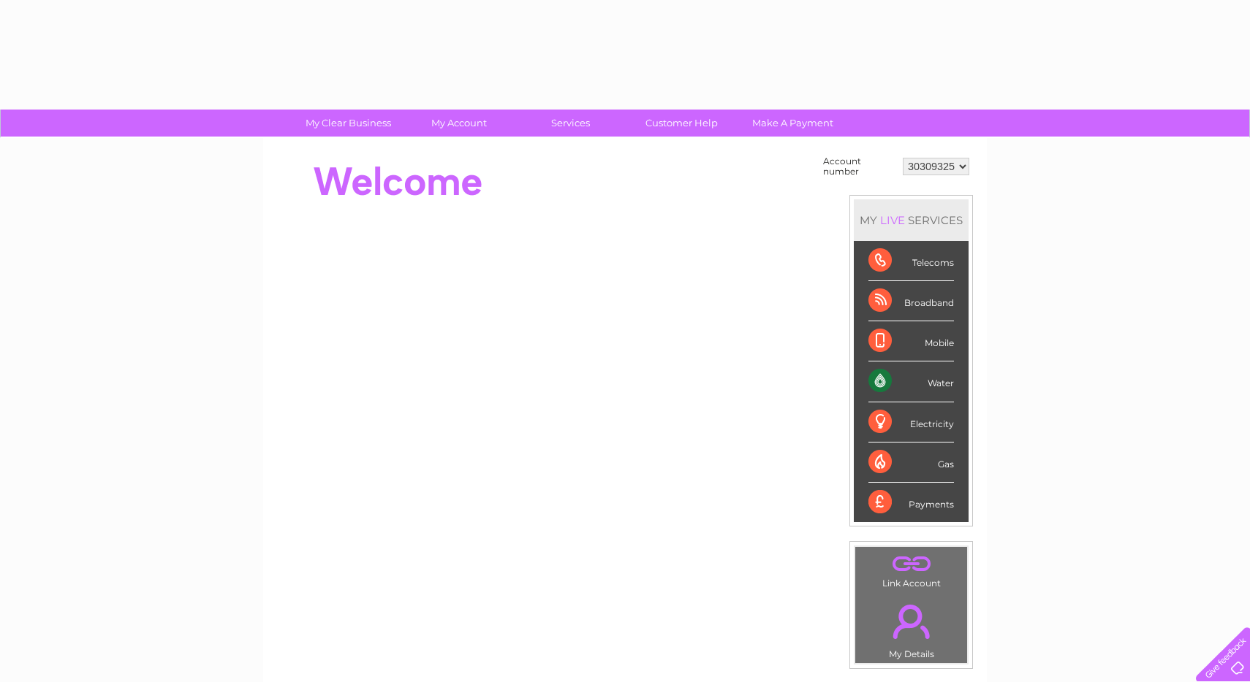 This screenshot has height=682, width=1250. What do you see at coordinates (792, 123) in the screenshot?
I see `a: Make A Payment` at bounding box center [792, 123].